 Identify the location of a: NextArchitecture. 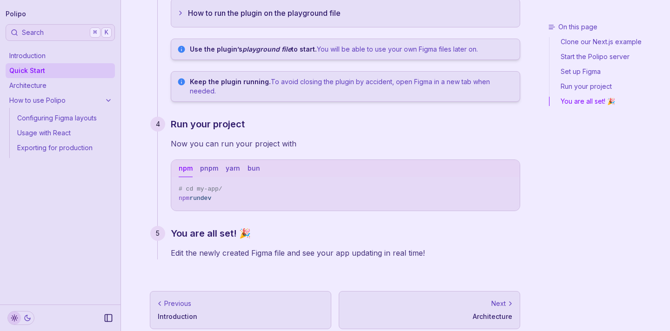
(429, 310).